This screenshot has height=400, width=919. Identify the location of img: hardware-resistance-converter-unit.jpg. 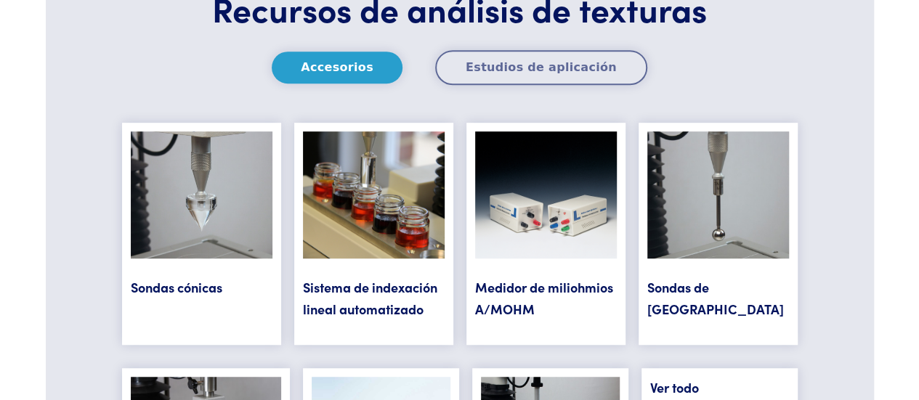
(545, 204).